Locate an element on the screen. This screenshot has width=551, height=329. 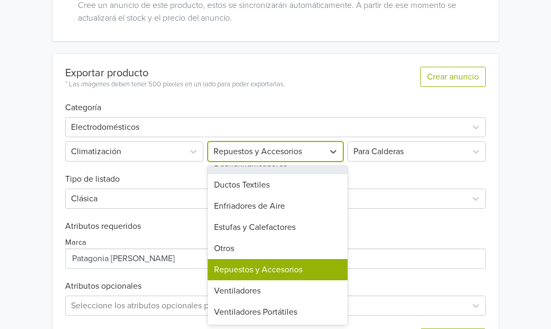
h6: Tipo de listado is located at coordinates (275, 173).